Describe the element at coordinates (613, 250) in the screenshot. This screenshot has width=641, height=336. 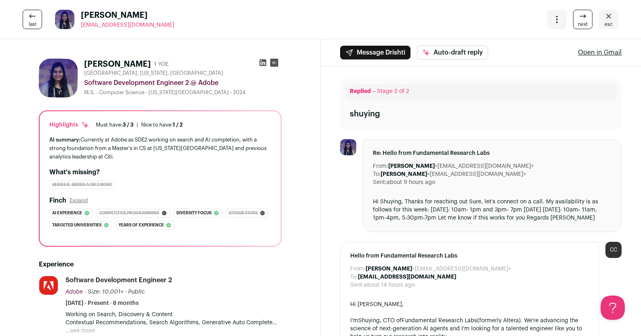
I see `div: CC` at that location.